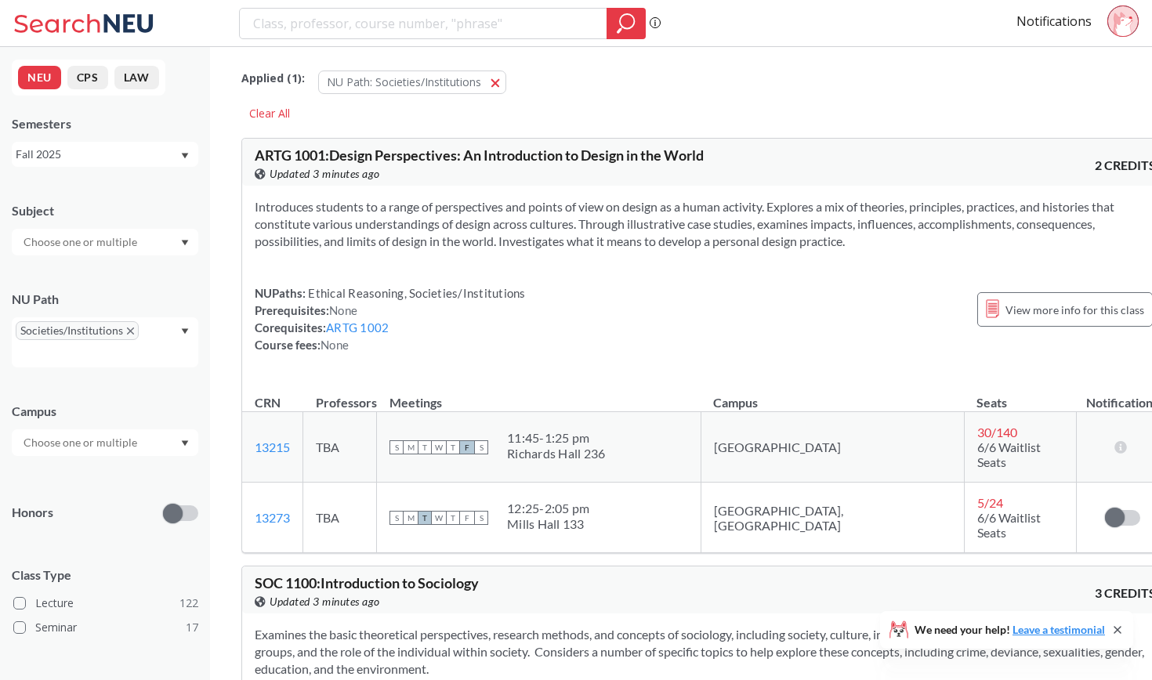 The image size is (1152, 680). Describe the element at coordinates (403, 81) in the screenshot. I see `span: NU Path: Societies/Institutions` at that location.